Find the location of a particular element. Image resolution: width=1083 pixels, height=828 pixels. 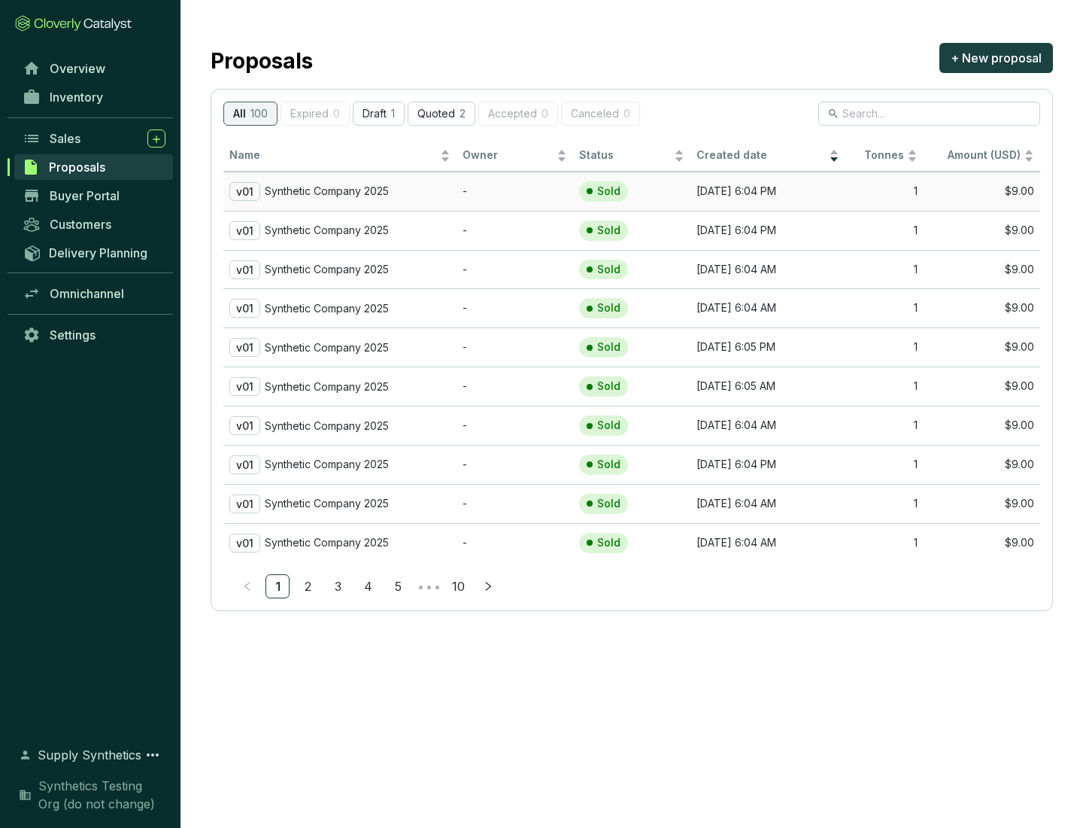

a: 1 is located at coordinates (278, 586).